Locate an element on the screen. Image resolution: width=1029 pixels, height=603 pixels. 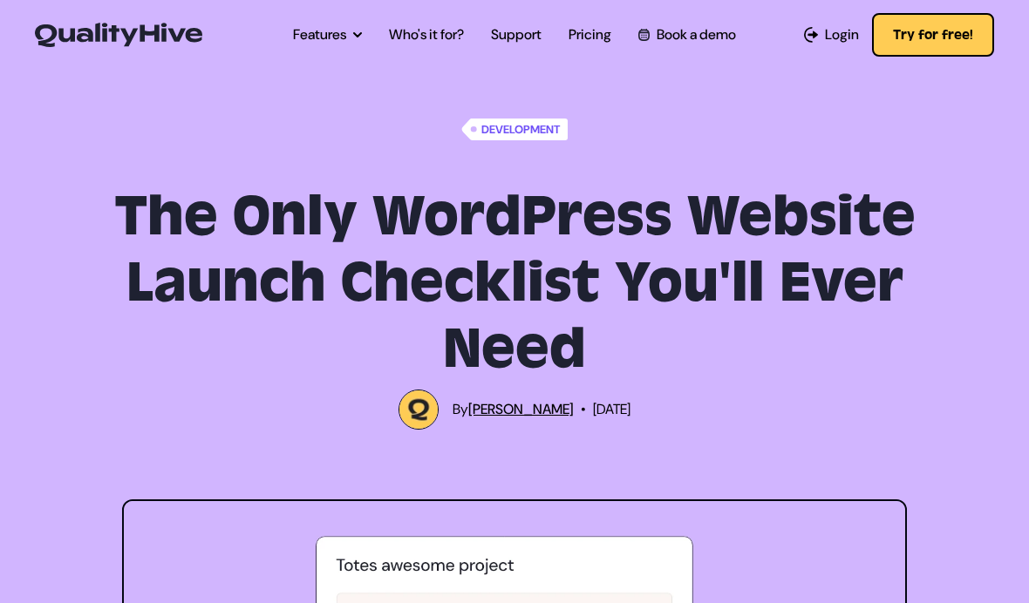
button: Try for free! is located at coordinates (933, 35).